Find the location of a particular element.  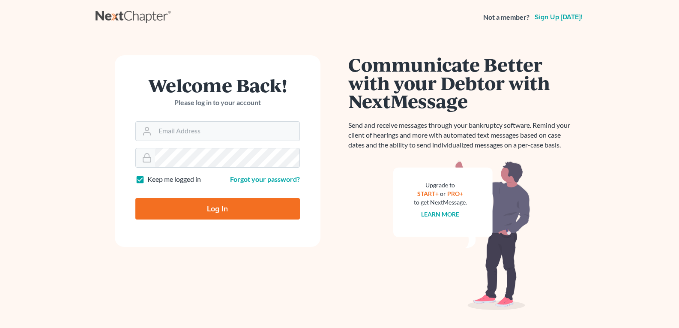

label: Keep me logged in is located at coordinates (174, 179).